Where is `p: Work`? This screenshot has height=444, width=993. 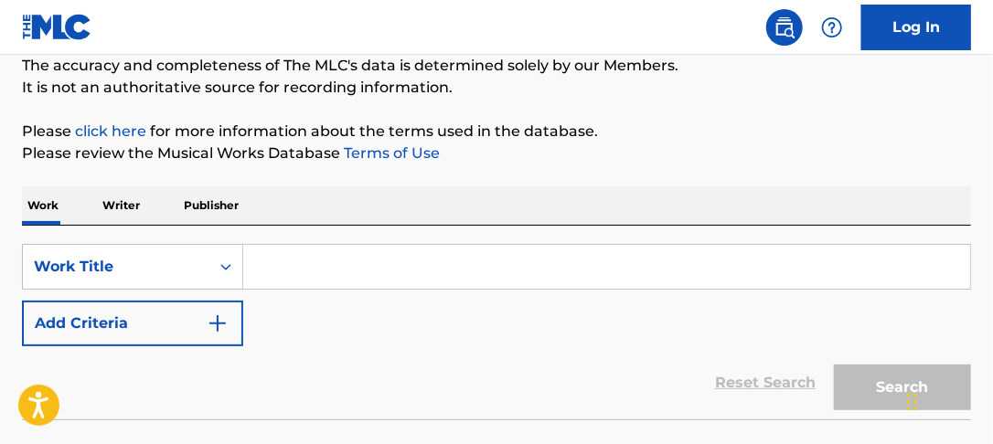 p: Work is located at coordinates (43, 206).